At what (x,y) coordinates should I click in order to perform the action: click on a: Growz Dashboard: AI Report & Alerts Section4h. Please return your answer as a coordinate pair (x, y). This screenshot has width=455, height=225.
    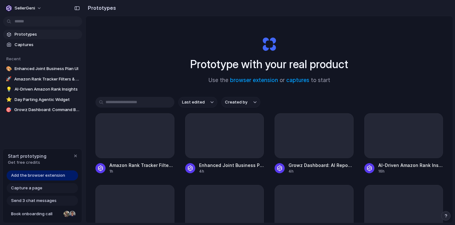
    Looking at the image, I should click on (314, 144).